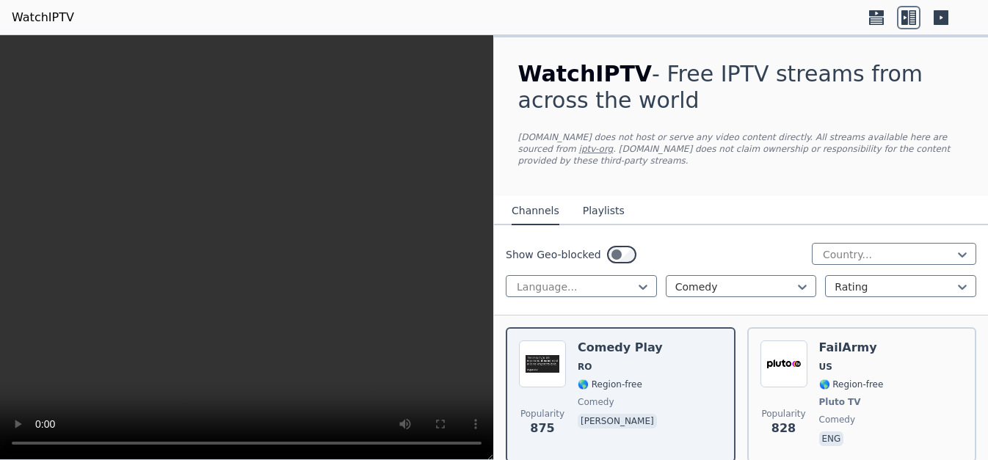 The image size is (988, 460). Describe the element at coordinates (585, 73) in the screenshot. I see `span: WatchIPTV` at that location.